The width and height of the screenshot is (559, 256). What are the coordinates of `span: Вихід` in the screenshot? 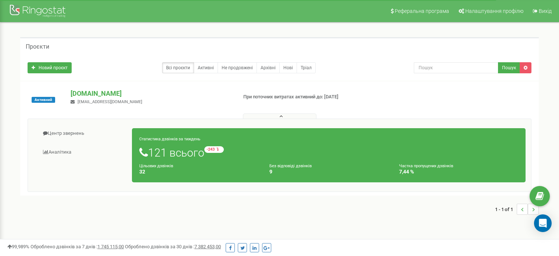 It's located at (545, 11).